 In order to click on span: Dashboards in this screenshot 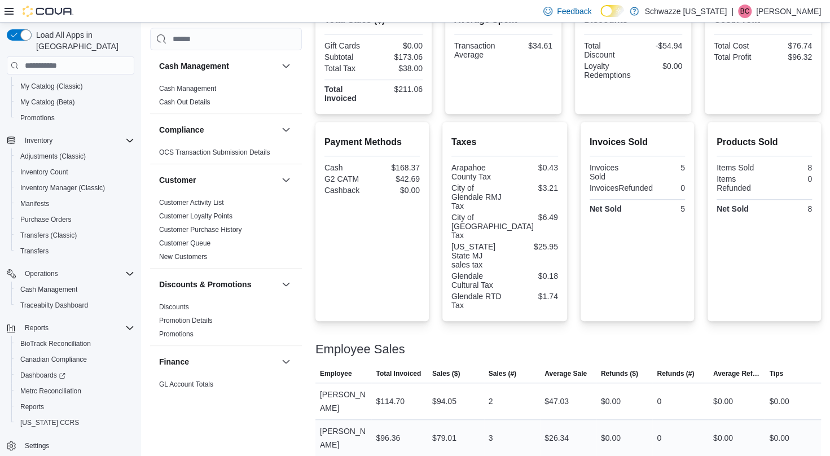, I will do `click(75, 375)`.